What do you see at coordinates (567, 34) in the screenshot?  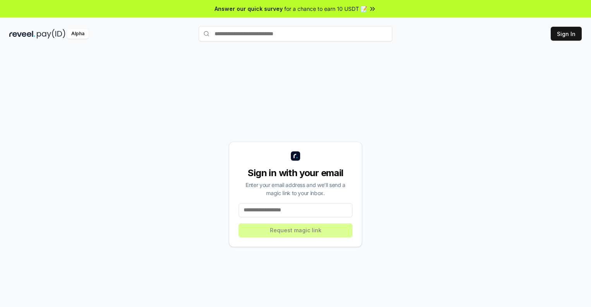 I see `button: Sign In` at bounding box center [567, 34].